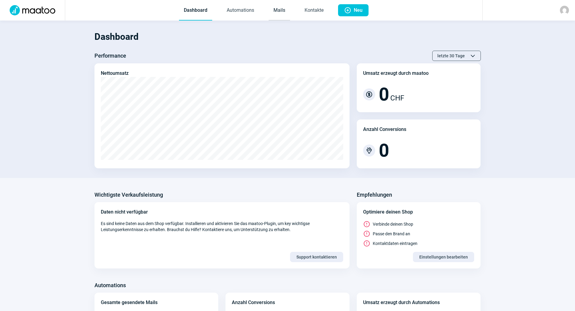  What do you see at coordinates (240, 11) in the screenshot?
I see `a: Automations` at bounding box center [240, 11].